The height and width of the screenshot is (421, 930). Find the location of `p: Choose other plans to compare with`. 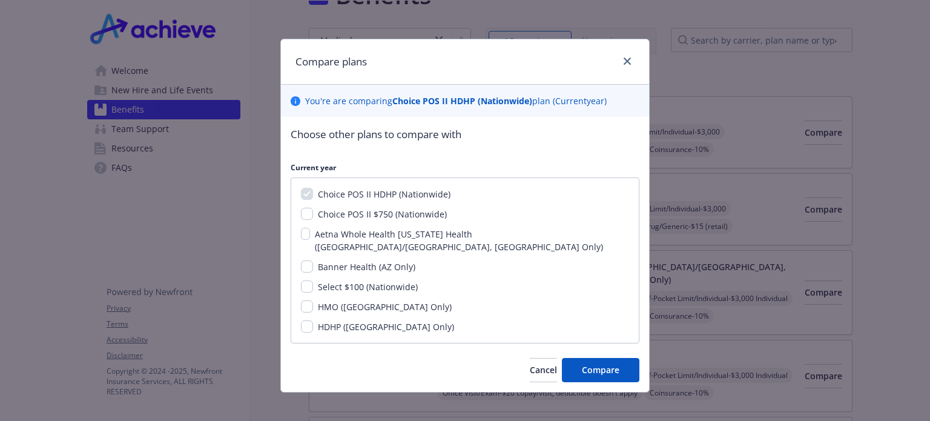

p: Choose other plans to compare with is located at coordinates (465, 134).